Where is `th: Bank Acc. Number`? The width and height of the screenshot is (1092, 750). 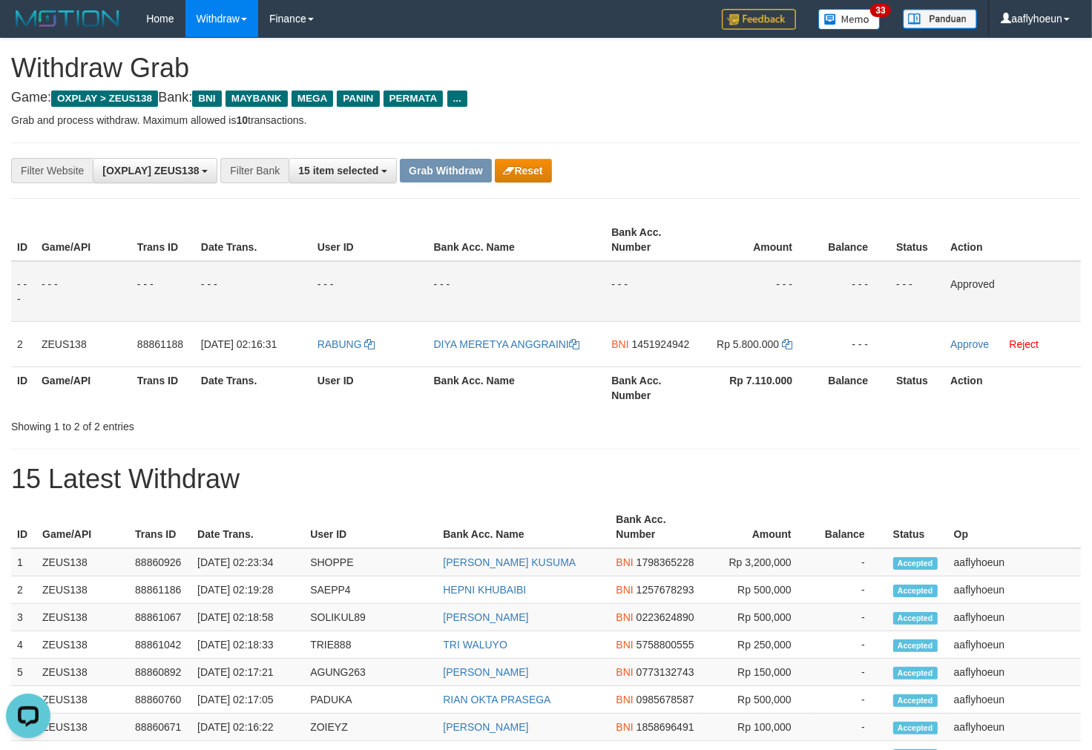 th: Bank Acc. Number is located at coordinates (656, 527).